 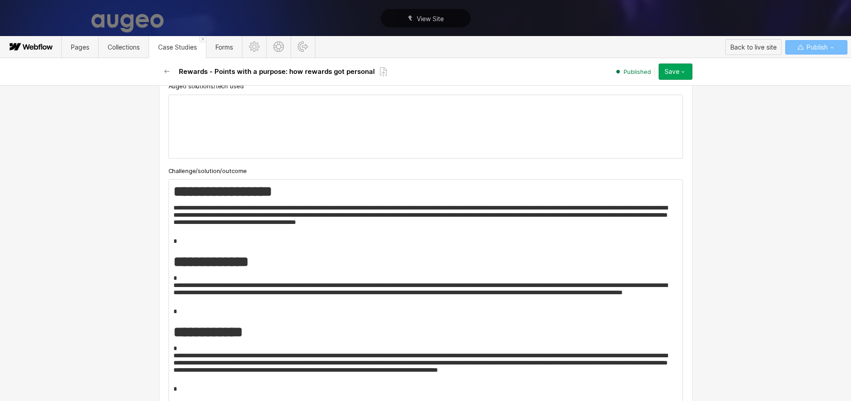 What do you see at coordinates (203, 39) in the screenshot?
I see `a: Close 'Case Studies' tab` at bounding box center [203, 39].